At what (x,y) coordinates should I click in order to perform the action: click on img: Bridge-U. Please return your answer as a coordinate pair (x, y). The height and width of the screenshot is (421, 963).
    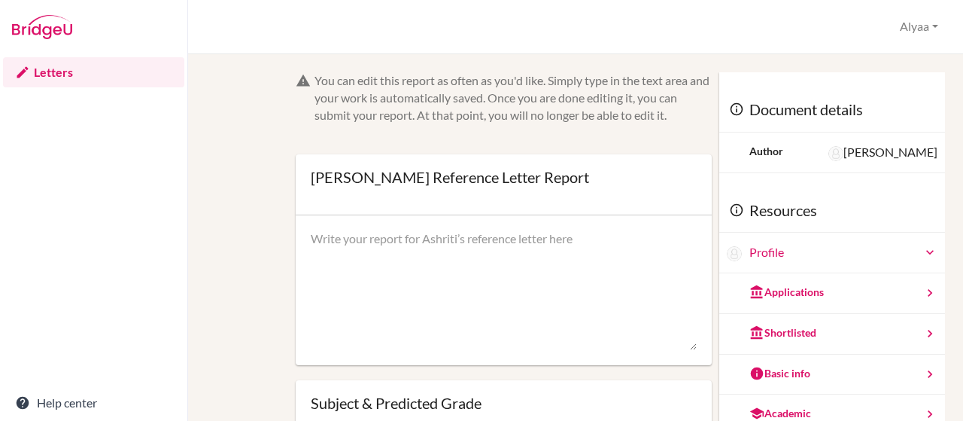
    Looking at the image, I should click on (42, 27).